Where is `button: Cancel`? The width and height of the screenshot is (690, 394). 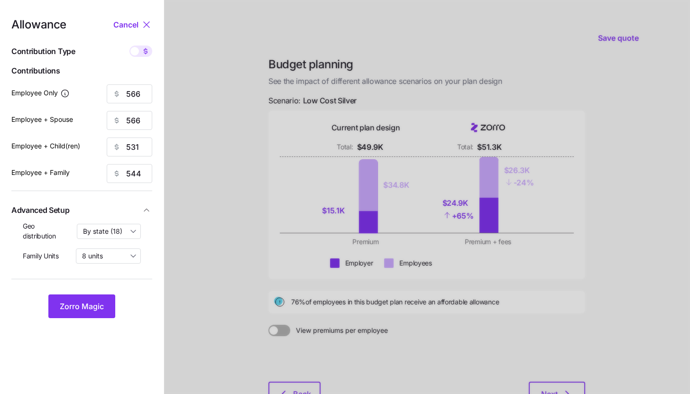
button: Cancel is located at coordinates (127, 25).